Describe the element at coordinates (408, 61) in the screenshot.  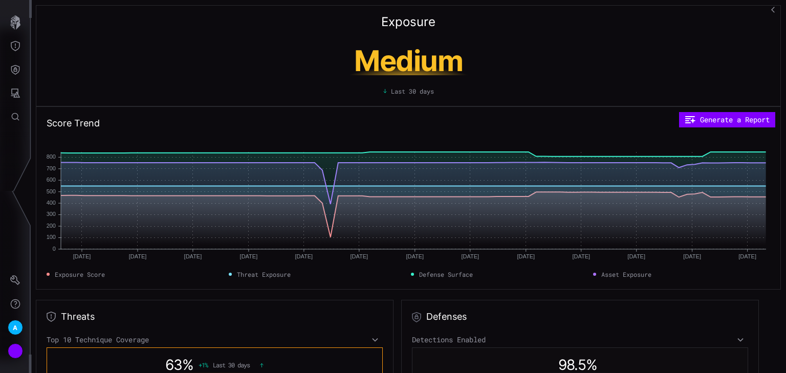
I see `h1: Medium` at that location.